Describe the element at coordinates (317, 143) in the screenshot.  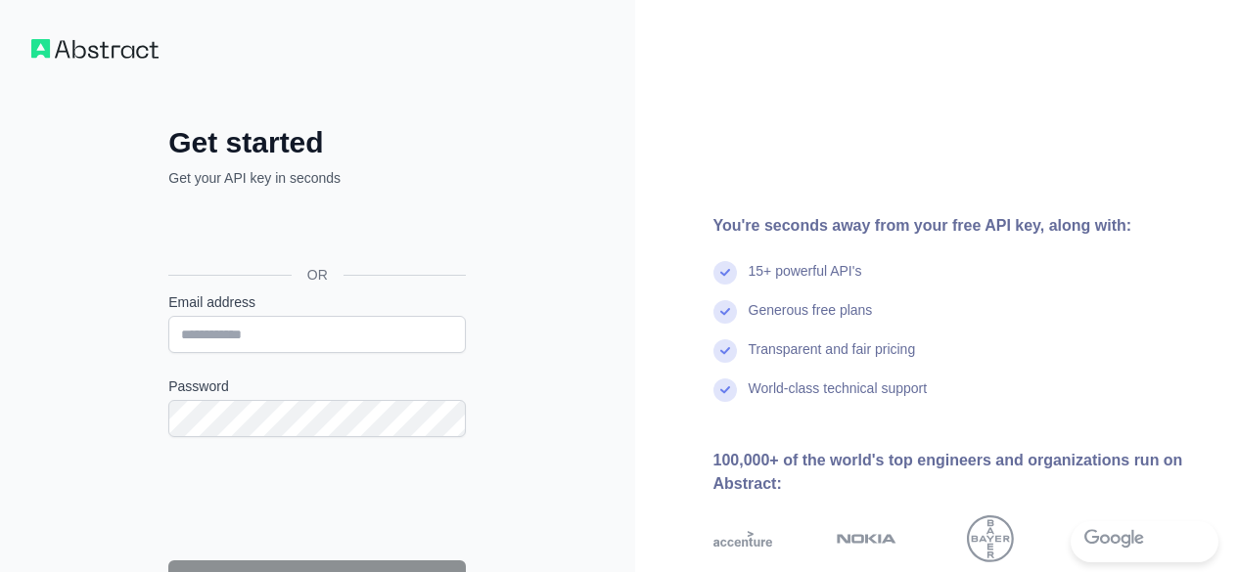
I see `h2: Get started` at that location.